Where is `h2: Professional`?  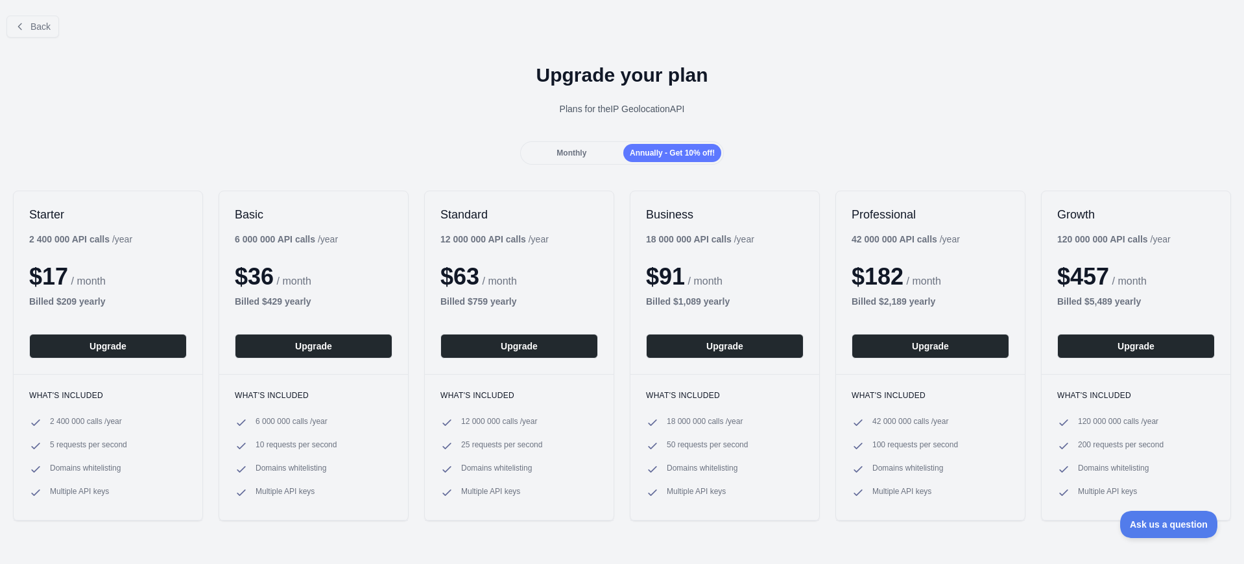 h2: Professional is located at coordinates (930, 215).